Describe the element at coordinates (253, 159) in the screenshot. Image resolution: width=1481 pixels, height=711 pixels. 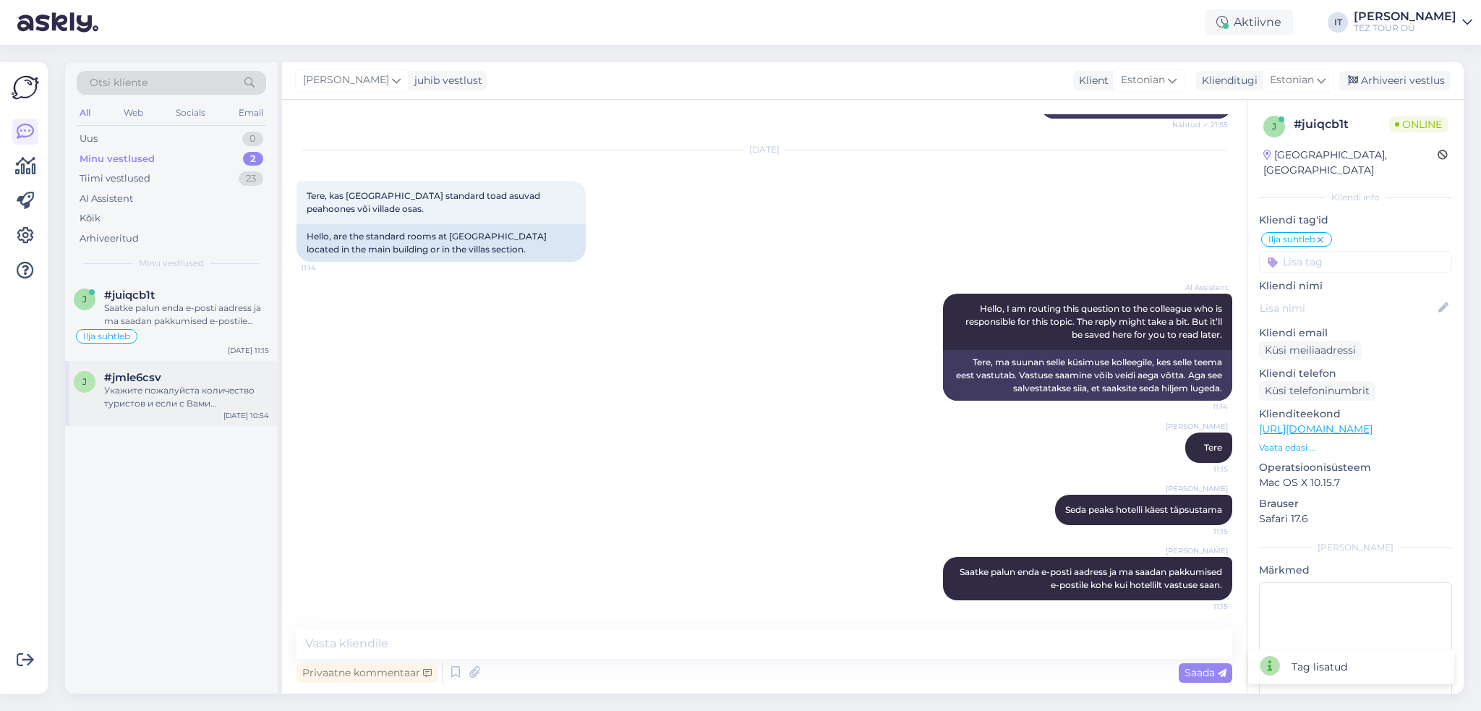
I see `div: 2` at that location.